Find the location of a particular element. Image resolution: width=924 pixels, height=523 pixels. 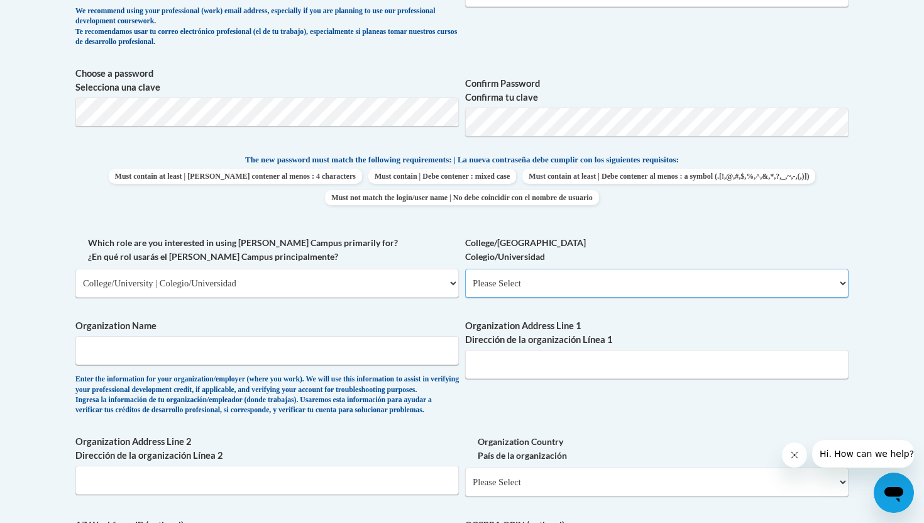

label: Confirm Password Confirma tu clave is located at coordinates (657, 91).